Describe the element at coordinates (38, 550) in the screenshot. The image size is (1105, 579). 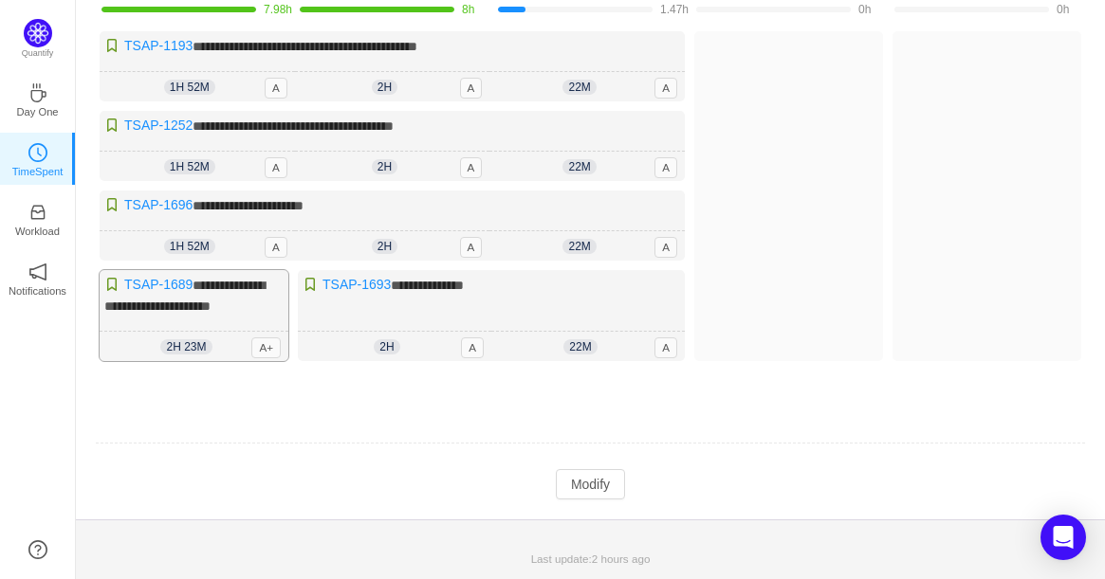
I see `a: icon: question-circle` at that location.